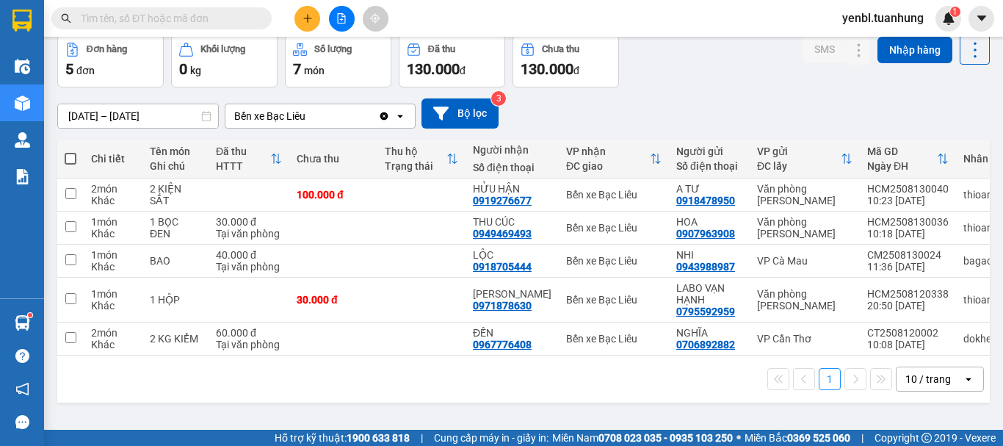 The height and width of the screenshot is (446, 1003). I want to click on span: file-add, so click(342, 18).